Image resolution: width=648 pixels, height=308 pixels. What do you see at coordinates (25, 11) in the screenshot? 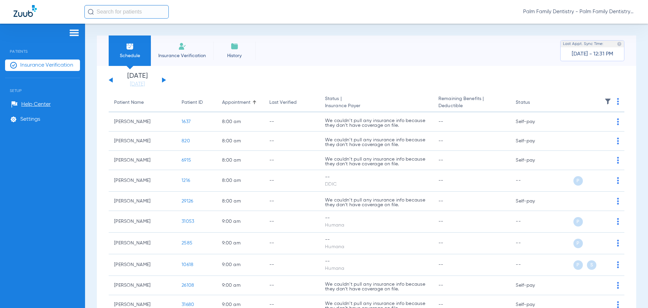
I see `img: Zuub Logo` at bounding box center [25, 11].